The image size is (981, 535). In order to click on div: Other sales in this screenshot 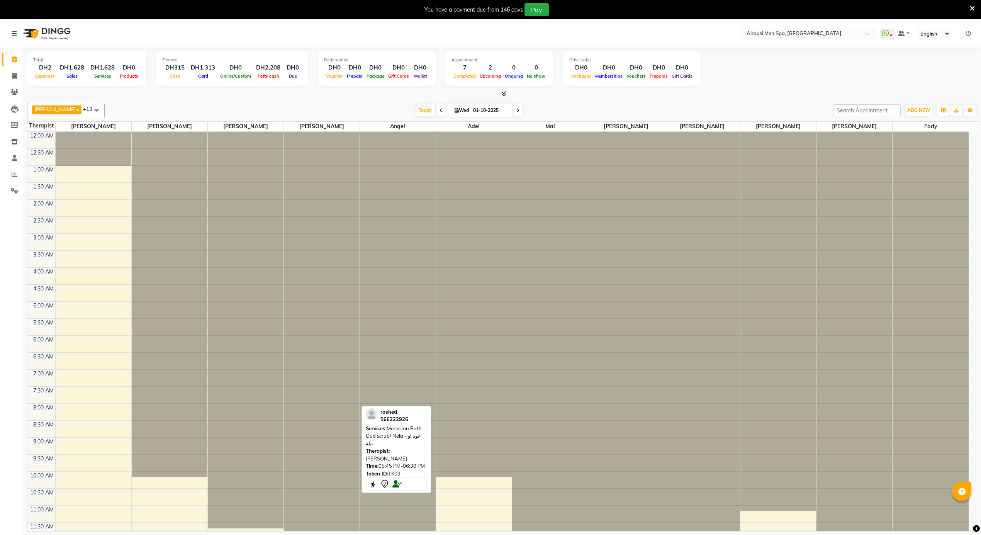, I will do `click(632, 60)`.